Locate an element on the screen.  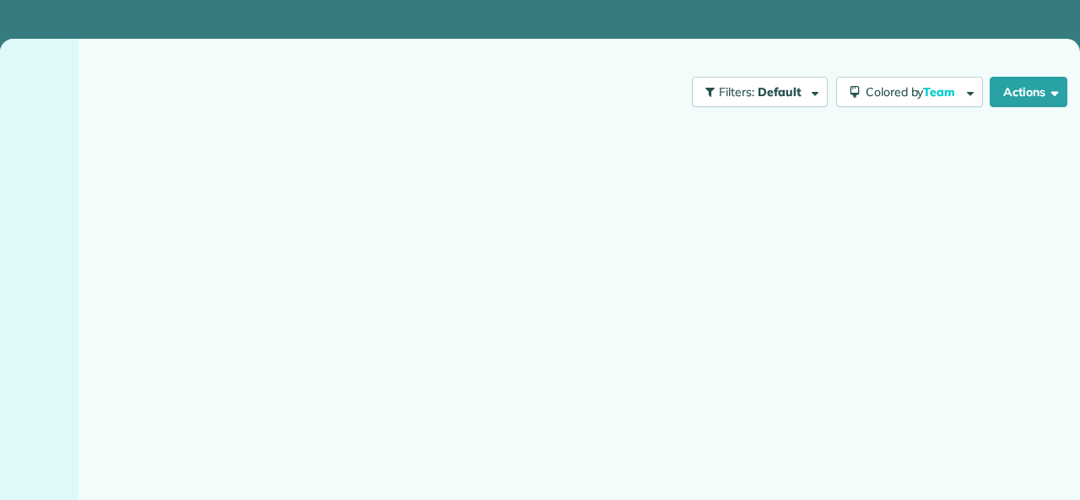
span: Team is located at coordinates (940, 92).